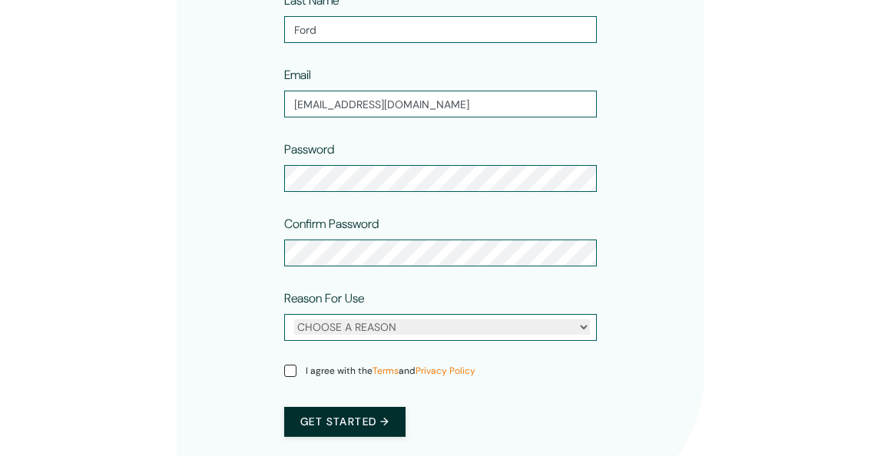  Describe the element at coordinates (309, 150) in the screenshot. I see `label: Password` at that location.